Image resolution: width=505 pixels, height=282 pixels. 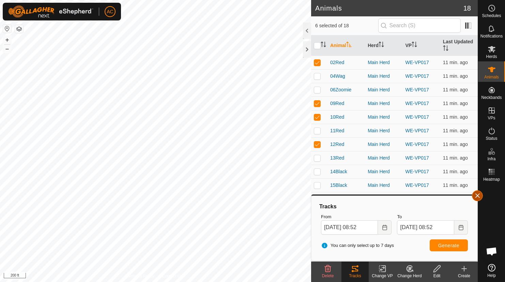 I want to click on span: 14Black, so click(x=338, y=171).